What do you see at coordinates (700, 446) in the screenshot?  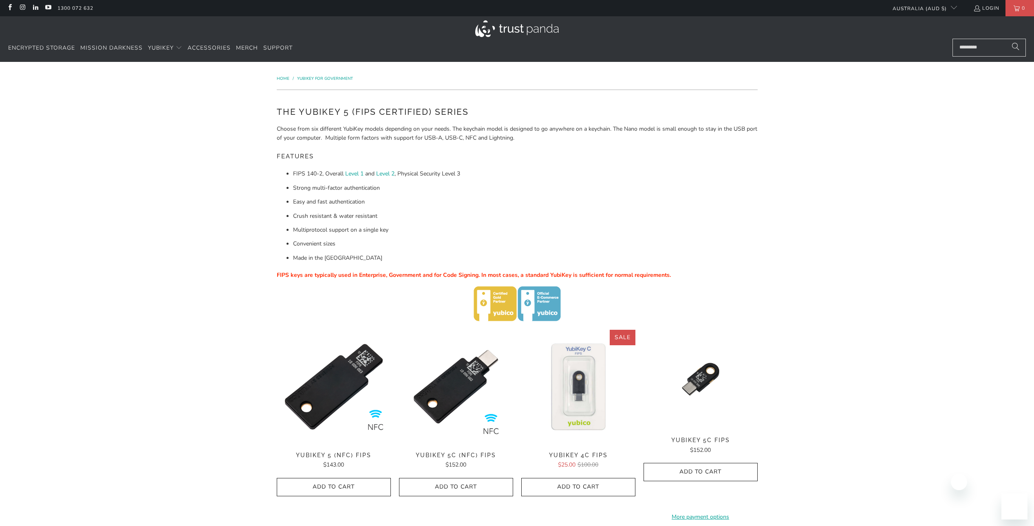 I see `a: YubiKey 5C FIPS $152.00` at bounding box center [700, 446].